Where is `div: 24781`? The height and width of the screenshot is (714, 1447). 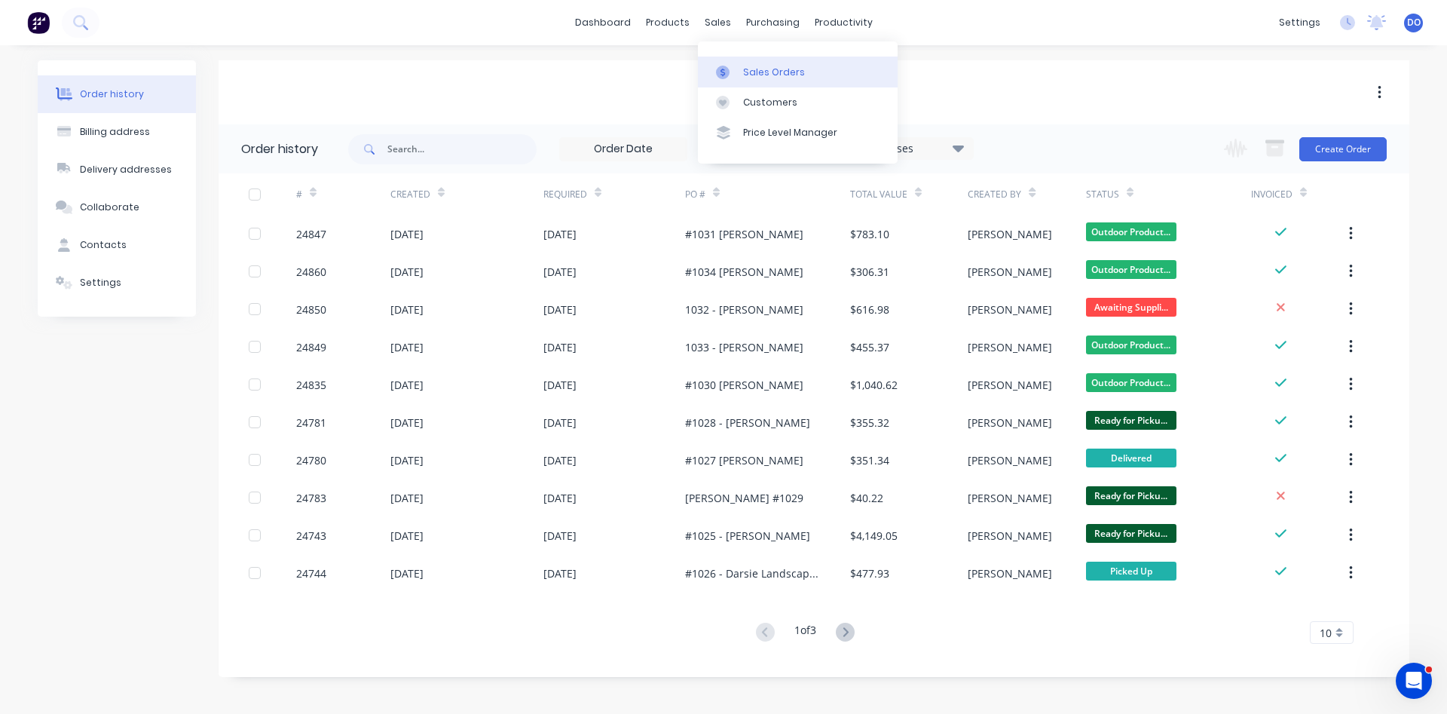 div: 24781 is located at coordinates (311, 422).